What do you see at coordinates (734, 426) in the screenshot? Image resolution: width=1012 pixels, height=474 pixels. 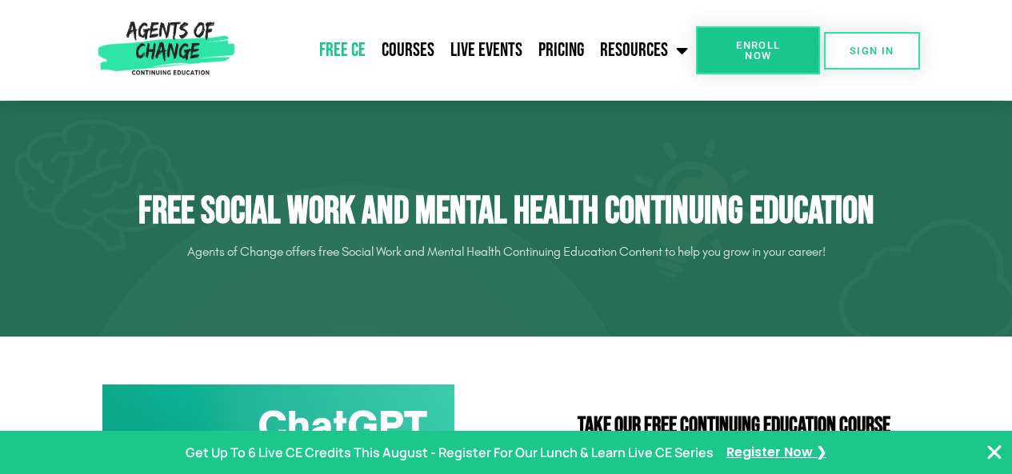 I see `h2: Take Our FREE Continuing Education Course` at bounding box center [734, 426].